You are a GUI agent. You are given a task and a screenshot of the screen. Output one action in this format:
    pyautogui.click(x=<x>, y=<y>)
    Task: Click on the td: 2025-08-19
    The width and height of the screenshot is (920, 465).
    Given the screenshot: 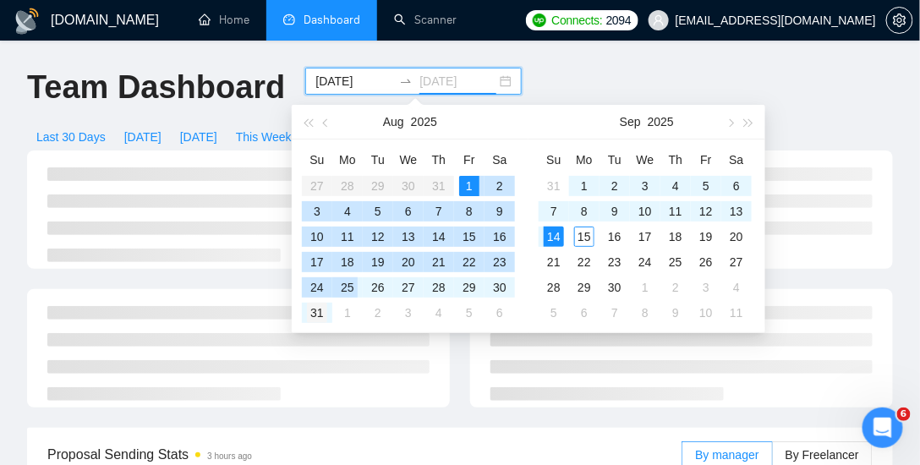 What is the action you would take?
    pyautogui.click(x=378, y=262)
    